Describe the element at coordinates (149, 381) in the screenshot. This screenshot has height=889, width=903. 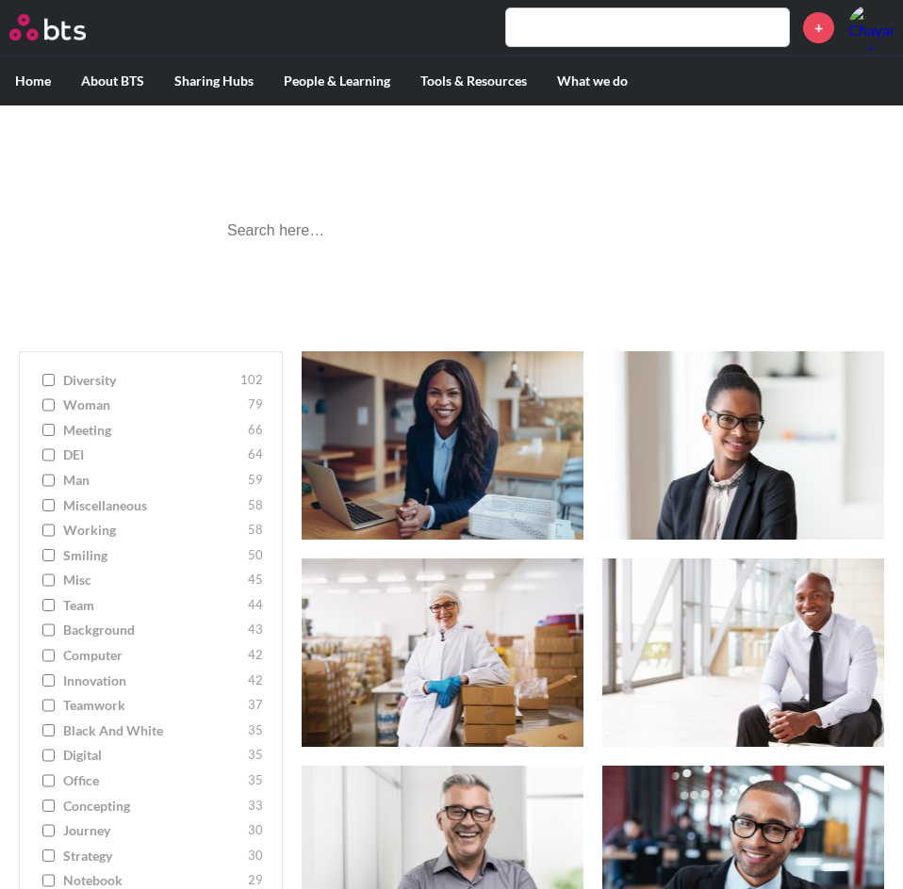
I see `span: diversity` at that location.